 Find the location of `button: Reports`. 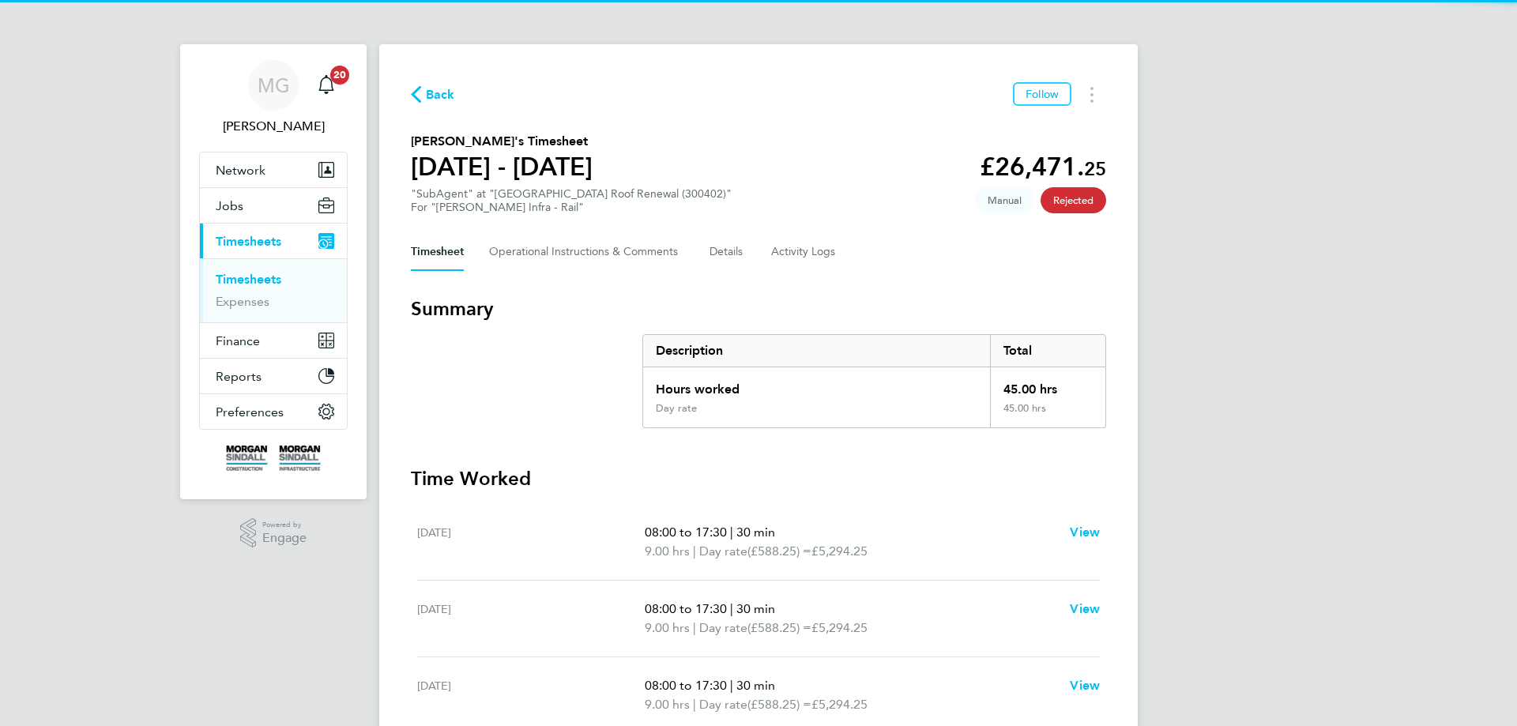

button: Reports is located at coordinates (273, 376).